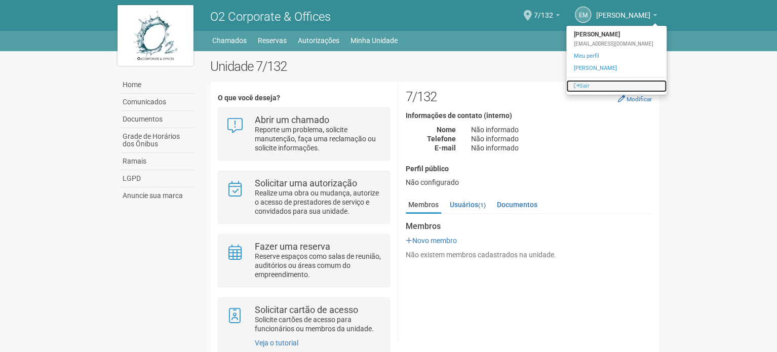  Describe the element at coordinates (635, 99) in the screenshot. I see `a: Modificar` at that location.